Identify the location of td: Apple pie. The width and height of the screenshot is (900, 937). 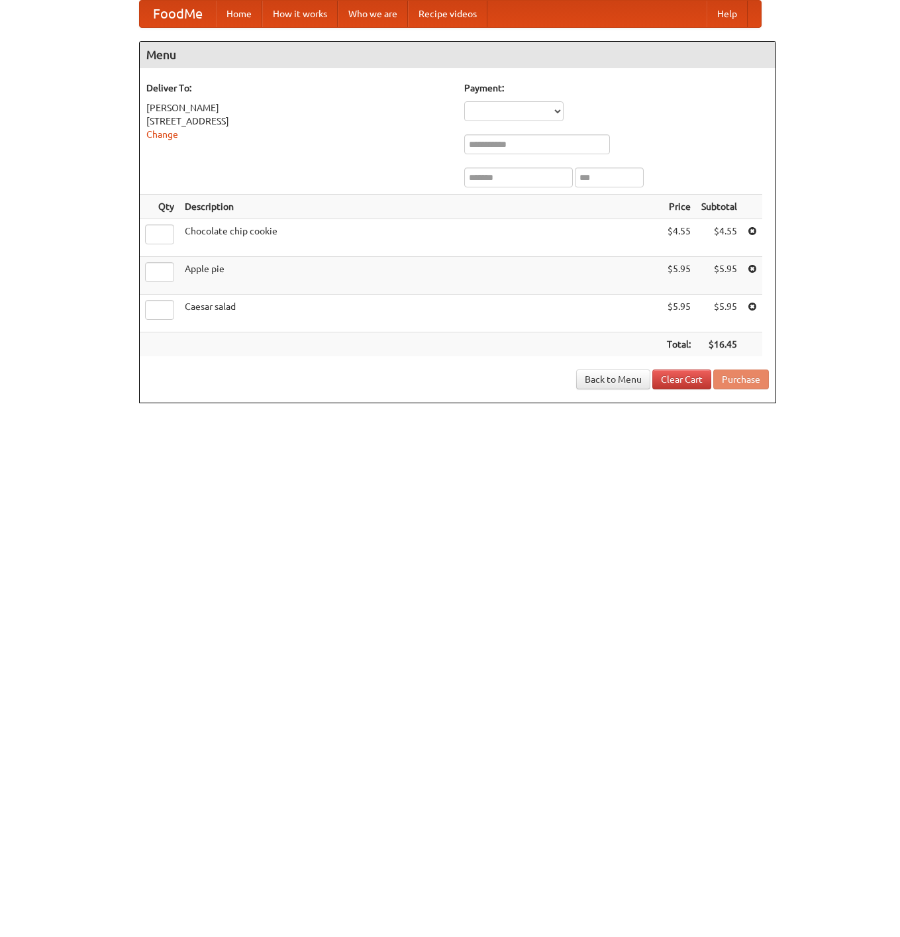
(421, 276).